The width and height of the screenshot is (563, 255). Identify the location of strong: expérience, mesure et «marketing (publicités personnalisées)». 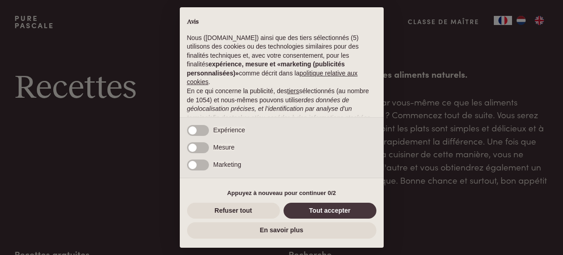
(266, 69).